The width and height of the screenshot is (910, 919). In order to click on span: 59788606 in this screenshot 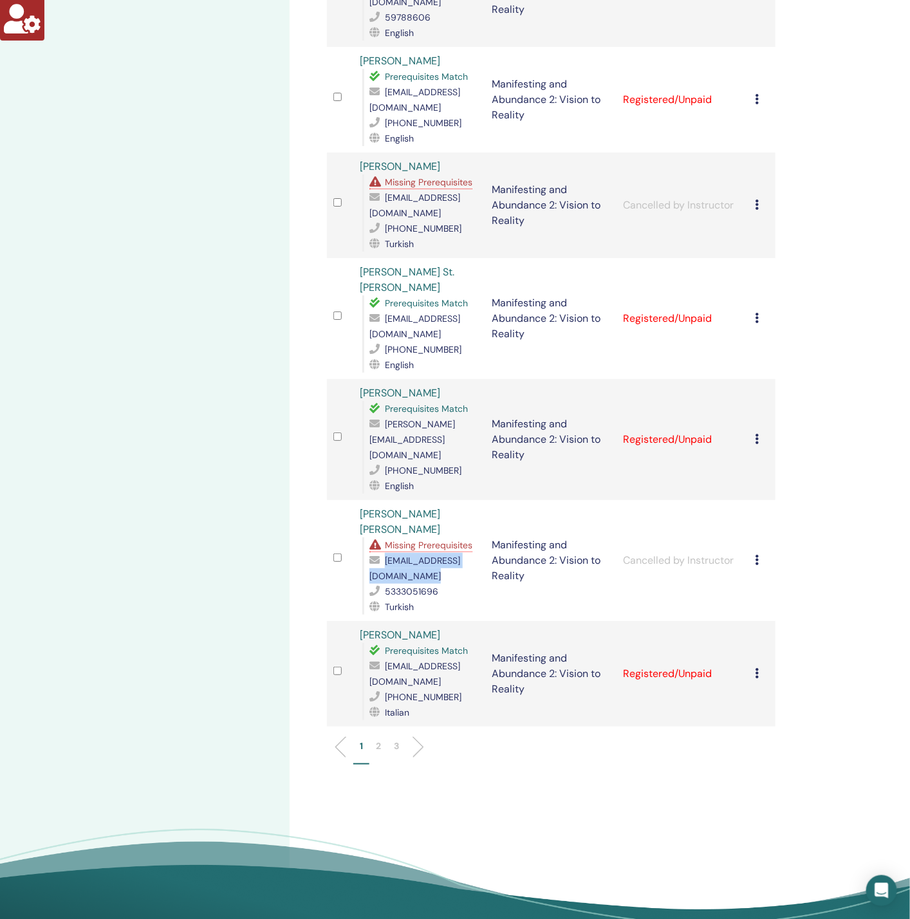, I will do `click(407, 17)`.